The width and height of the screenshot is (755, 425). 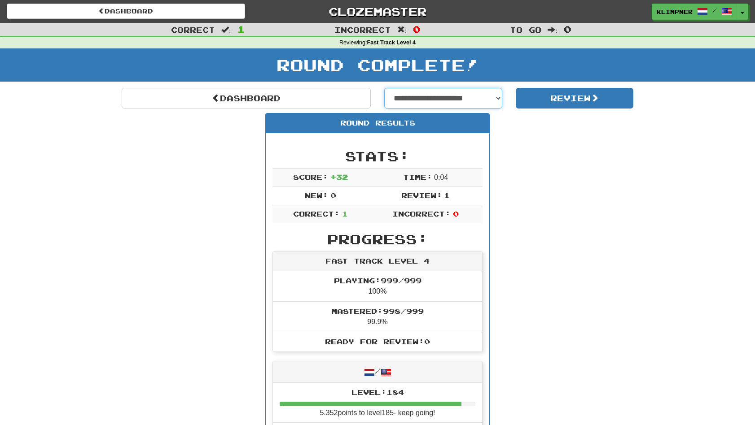 I want to click on span: Correct:, so click(x=316, y=214).